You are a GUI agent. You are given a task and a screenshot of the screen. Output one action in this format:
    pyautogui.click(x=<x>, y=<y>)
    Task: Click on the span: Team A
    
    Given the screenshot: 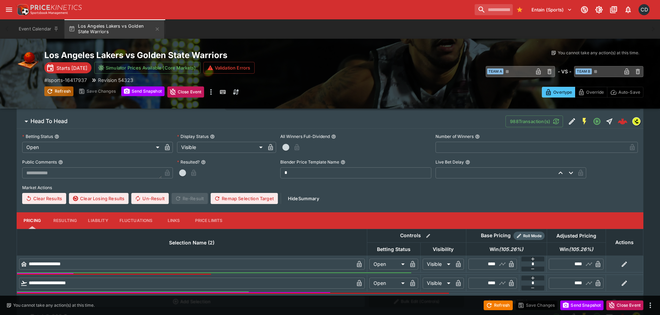 What is the action you would take?
    pyautogui.click(x=495, y=71)
    